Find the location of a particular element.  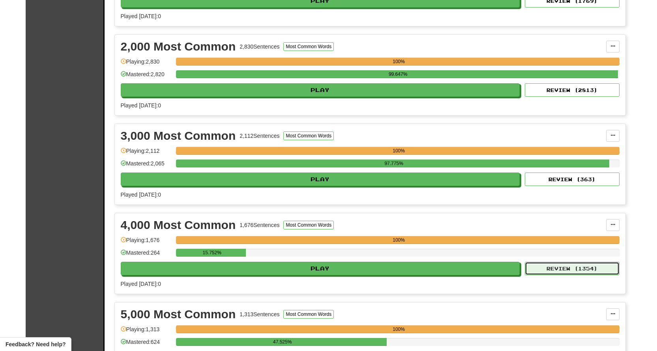

div: Playing: 1,676 is located at coordinates (146, 242).